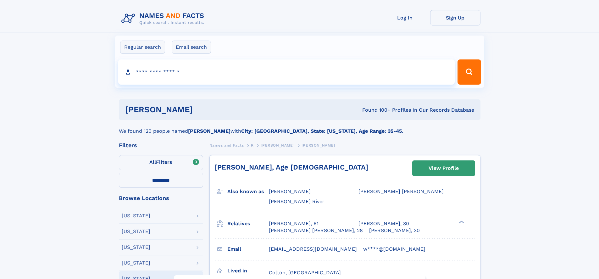  What do you see at coordinates (252, 145) in the screenshot?
I see `a: R` at bounding box center [252, 145].